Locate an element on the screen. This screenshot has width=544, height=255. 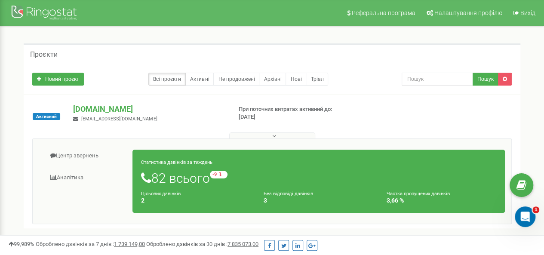
h5: Проєкти is located at coordinates (44, 55).